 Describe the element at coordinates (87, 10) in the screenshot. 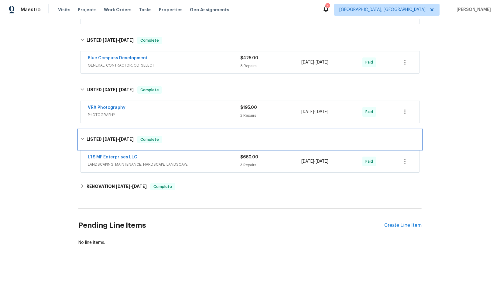

I see `span: Projects` at that location.